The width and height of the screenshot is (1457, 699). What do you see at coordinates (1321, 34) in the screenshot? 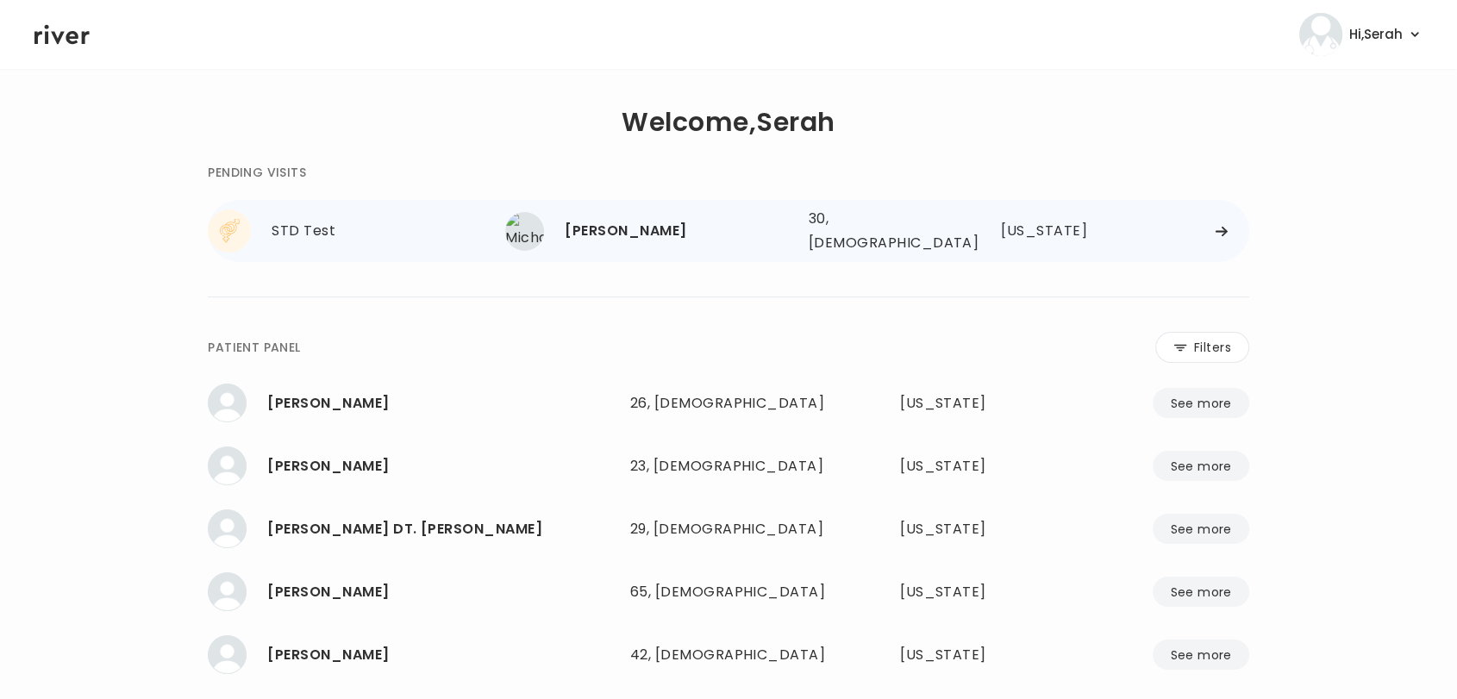
I see `img: user avatar` at bounding box center [1321, 34].